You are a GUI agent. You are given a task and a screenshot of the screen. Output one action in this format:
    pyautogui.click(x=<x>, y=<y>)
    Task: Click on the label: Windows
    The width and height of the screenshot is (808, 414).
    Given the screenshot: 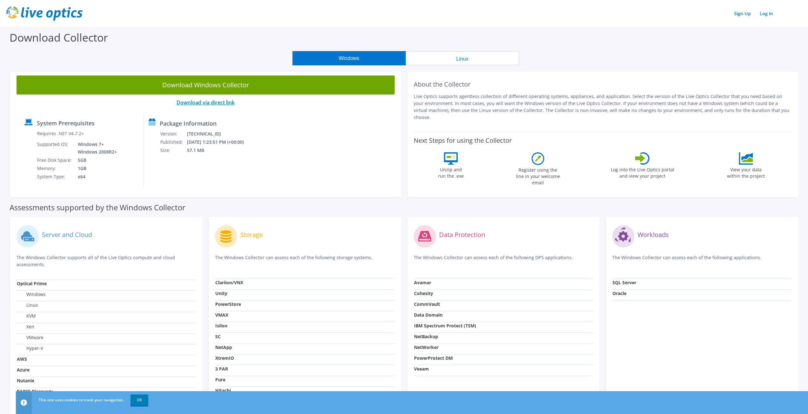 What is the action you would take?
    pyautogui.click(x=31, y=295)
    